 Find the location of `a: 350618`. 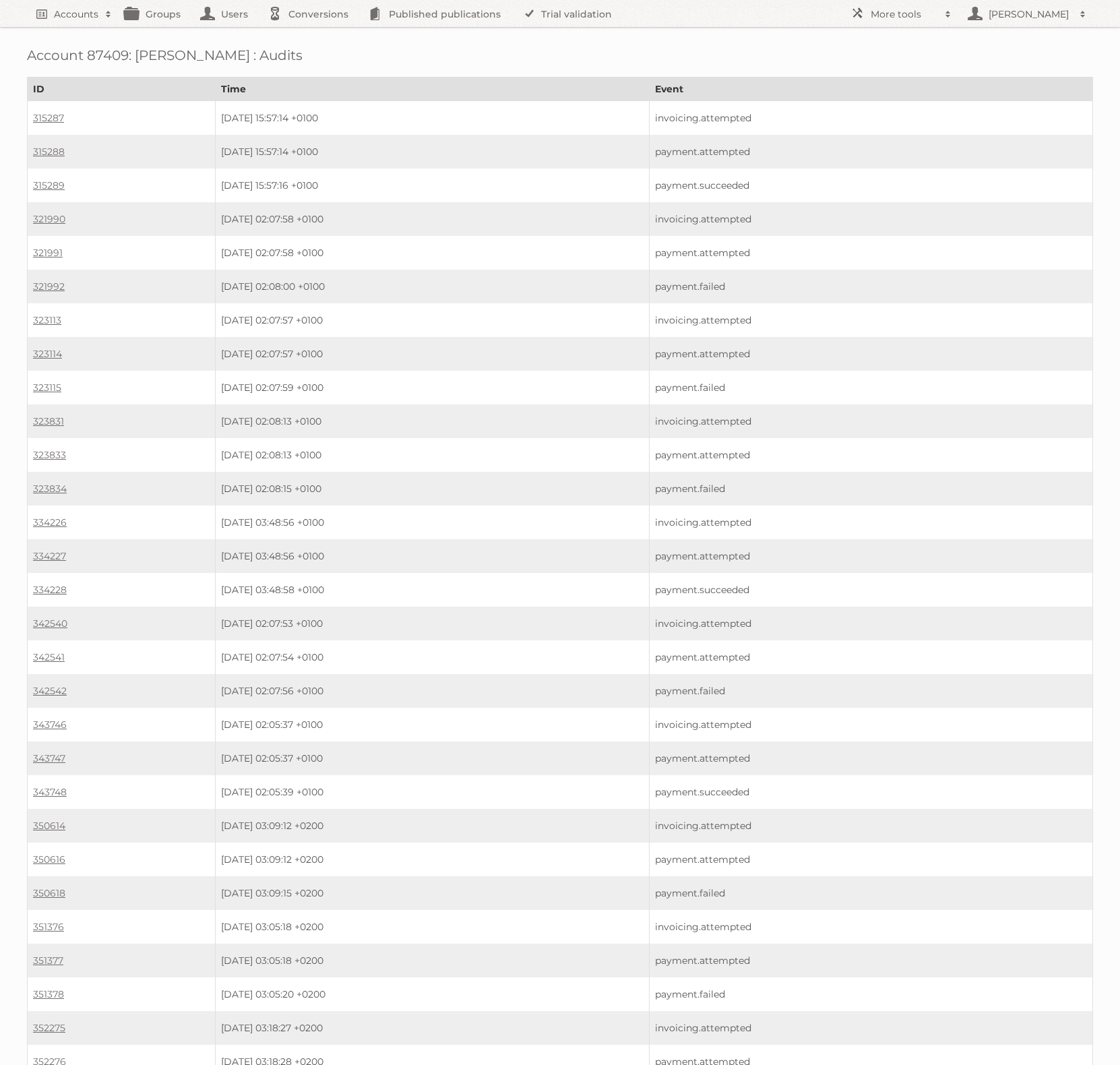

a: 350618 is located at coordinates (49, 893).